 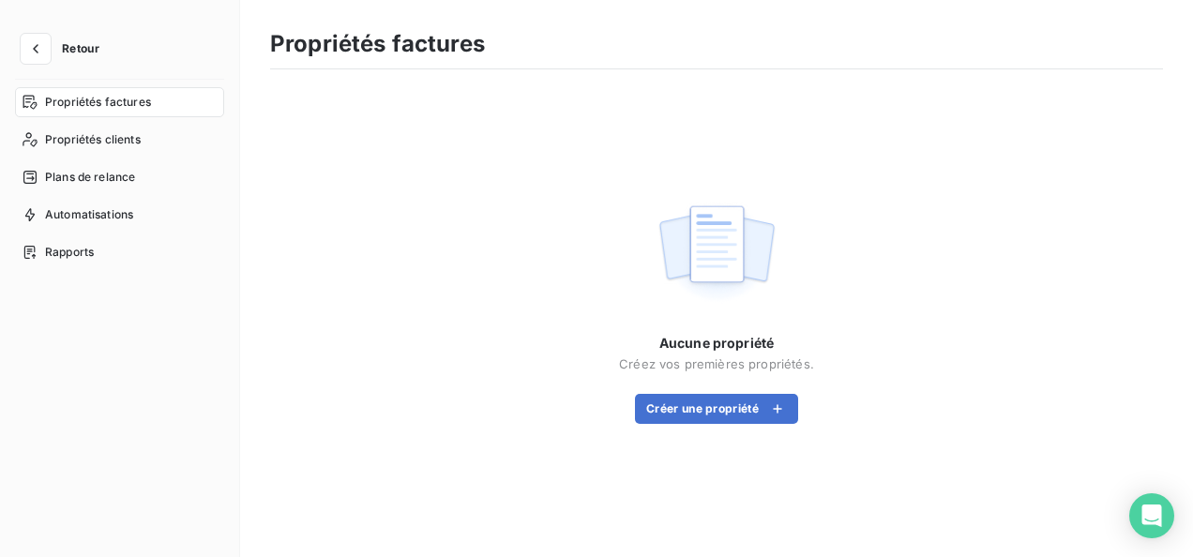 What do you see at coordinates (716, 253) in the screenshot?
I see `img: empty state` at bounding box center [716, 253].